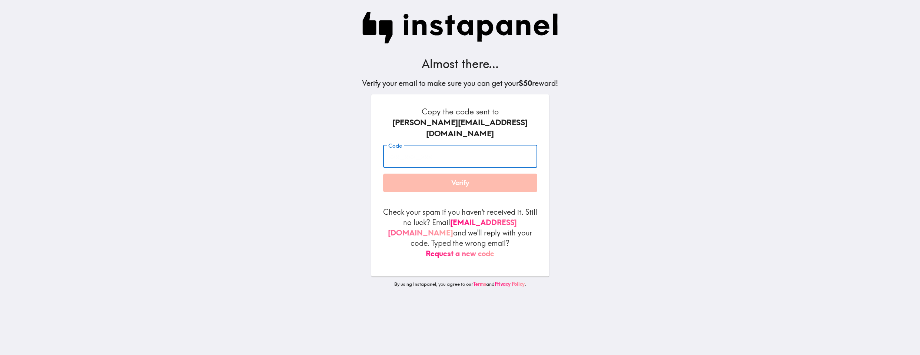 The height and width of the screenshot is (355, 920). What do you see at coordinates (460, 83) in the screenshot?
I see `h5: Verify your email to make sure you can get your reward!` at bounding box center [460, 83].